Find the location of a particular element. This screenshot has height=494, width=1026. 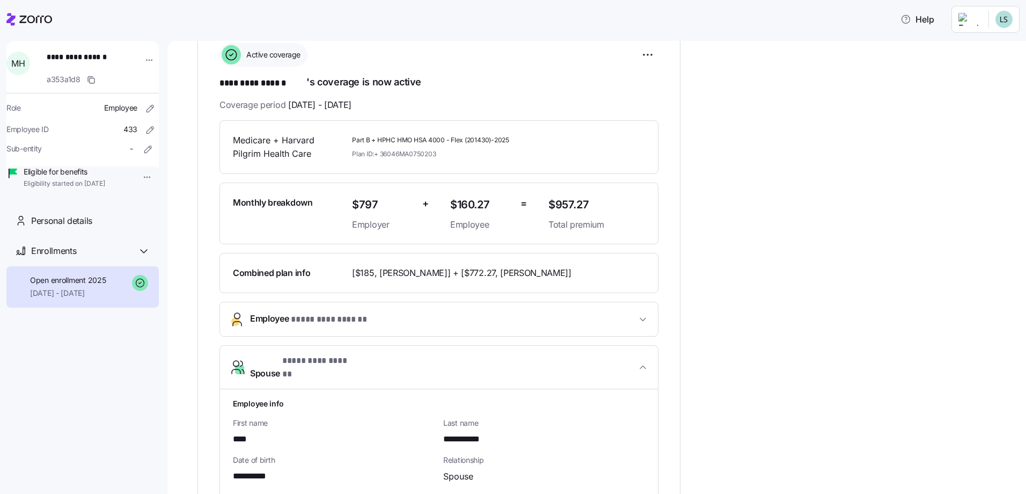

span: Medicare + Harvard Pilgrim Health Care is located at coordinates (288, 147).